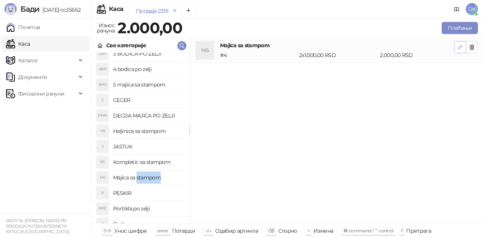 Image resolution: width=484 pixels, height=238 pixels. What do you see at coordinates (23, 27) in the screenshot?
I see `a: Почетна` at bounding box center [23, 27].